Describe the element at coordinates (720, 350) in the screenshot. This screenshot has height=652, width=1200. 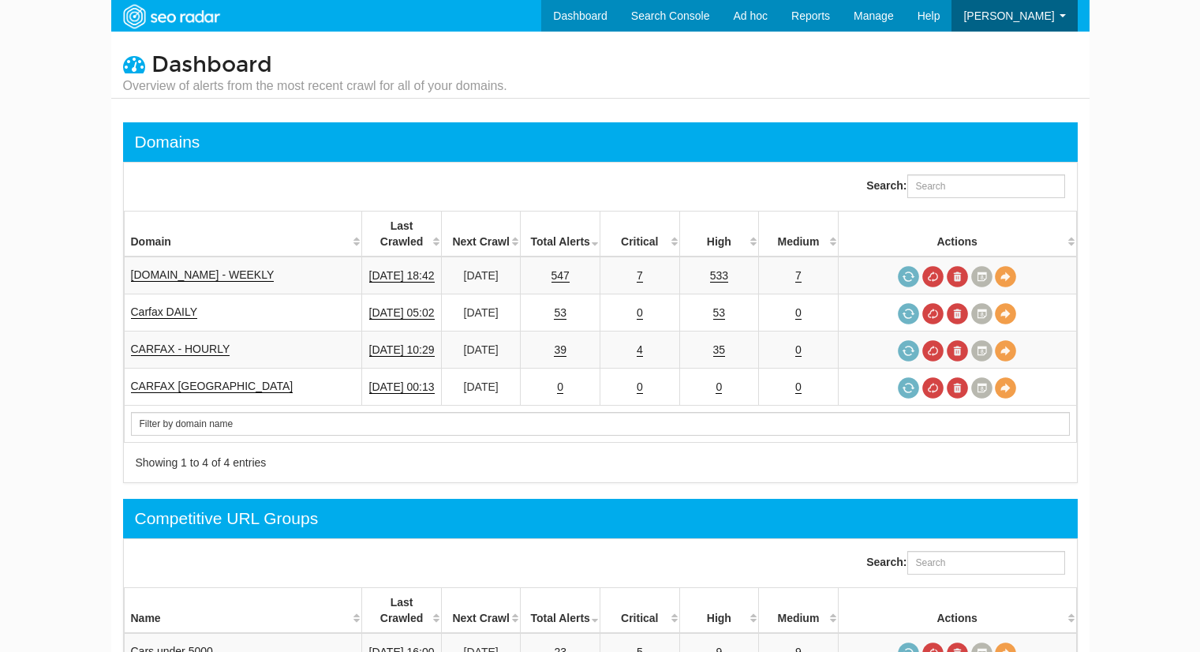
I see `a: 35` at that location.